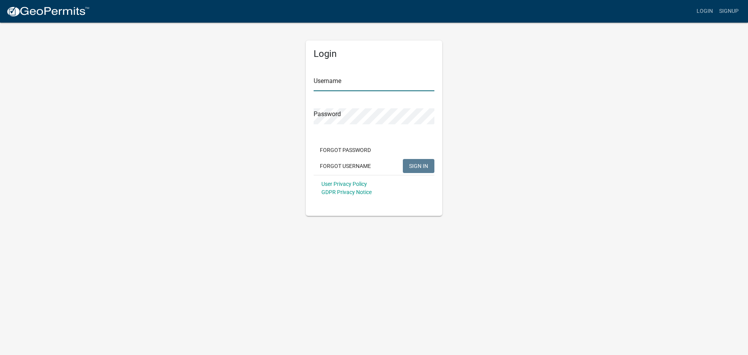 The image size is (748, 355). I want to click on span: SIGN IN, so click(418, 166).